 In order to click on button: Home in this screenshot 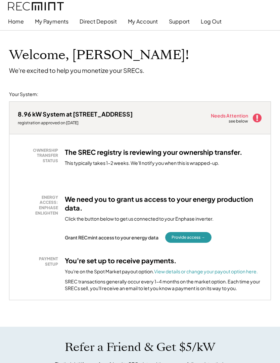, I will do `click(16, 21)`.